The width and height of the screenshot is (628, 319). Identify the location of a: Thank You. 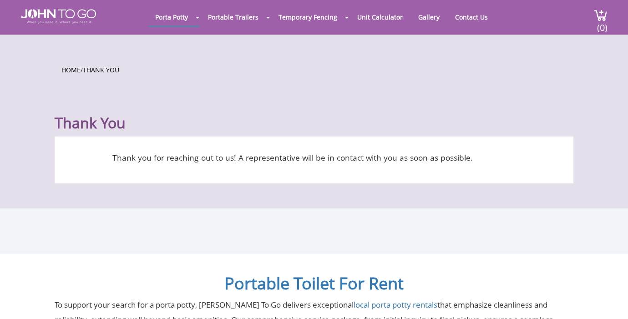
(101, 70).